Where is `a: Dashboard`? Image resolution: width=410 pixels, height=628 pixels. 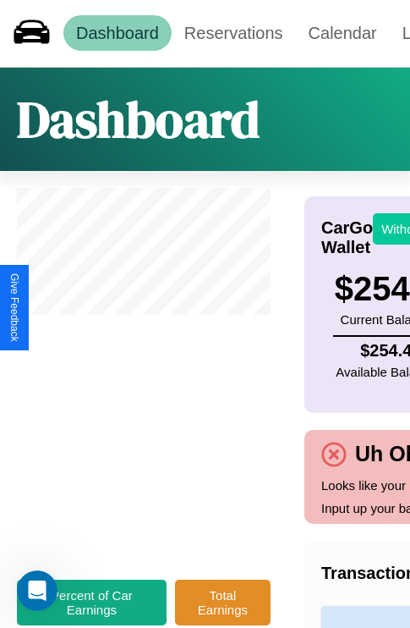
a: Dashboard is located at coordinates (118, 33).